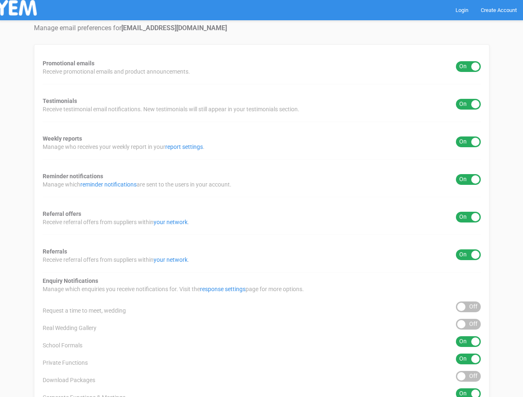 The width and height of the screenshot is (523, 397). What do you see at coordinates (70, 328) in the screenshot?
I see `span: Real Wedding Gallery` at bounding box center [70, 328].